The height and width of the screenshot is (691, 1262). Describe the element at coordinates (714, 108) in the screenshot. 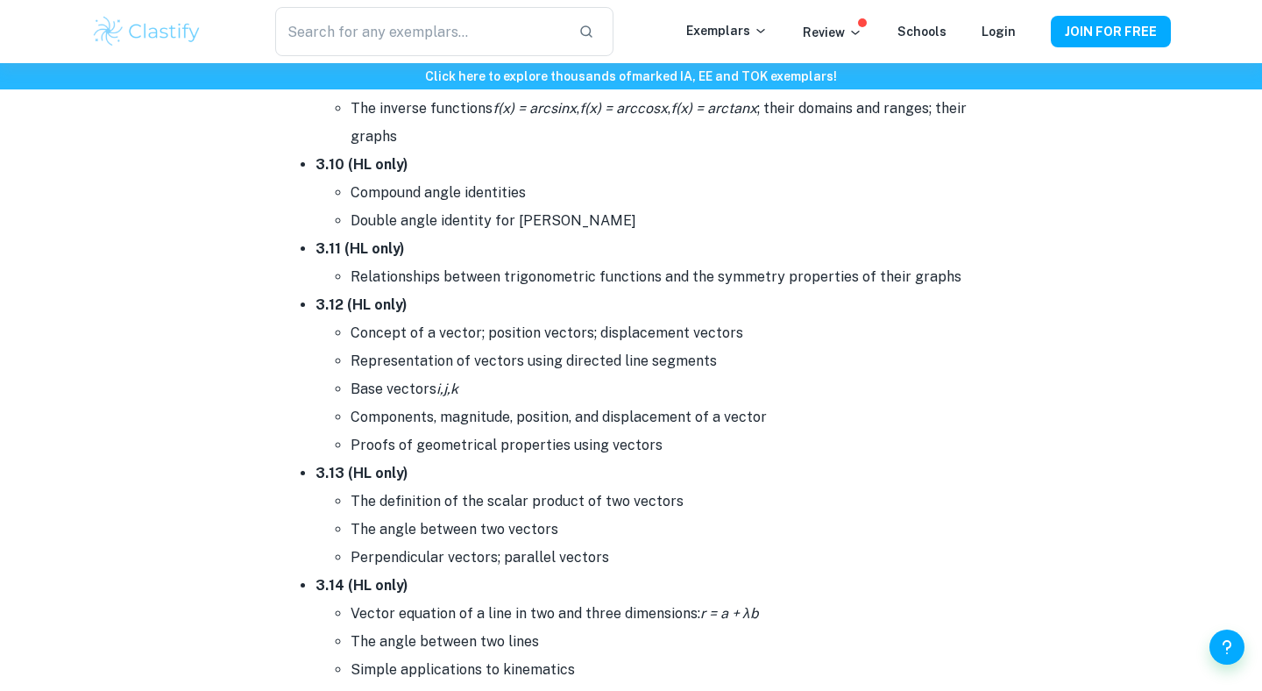

I see `i: f(x) = arctanx` at that location.